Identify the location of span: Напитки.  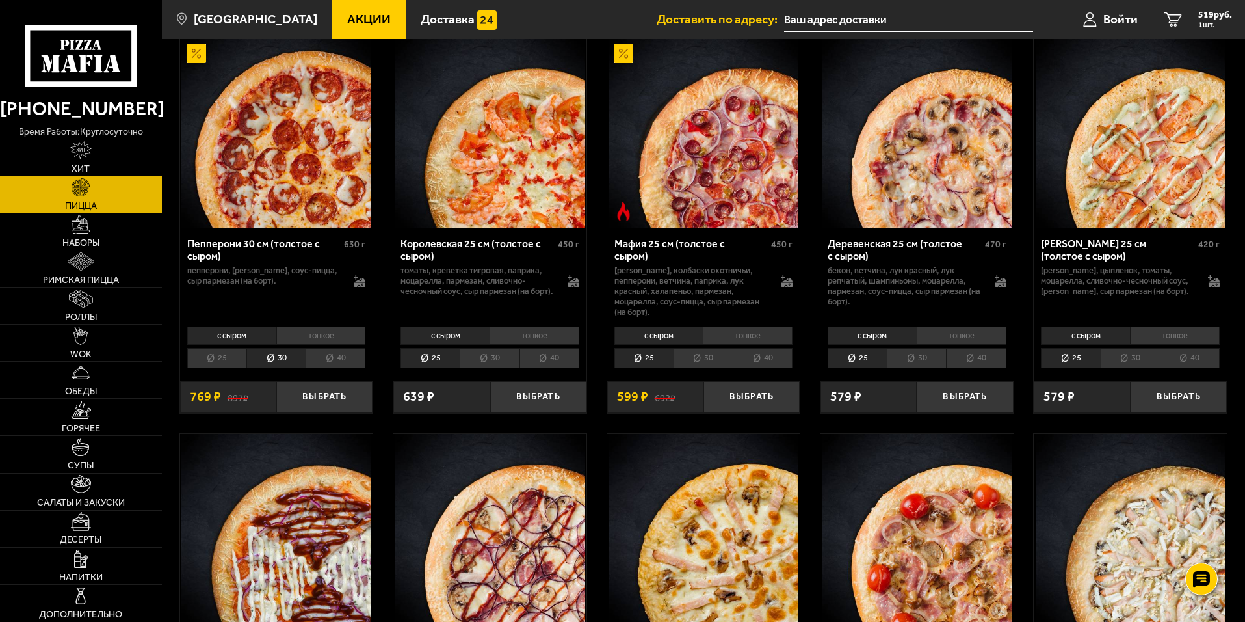
(81, 577).